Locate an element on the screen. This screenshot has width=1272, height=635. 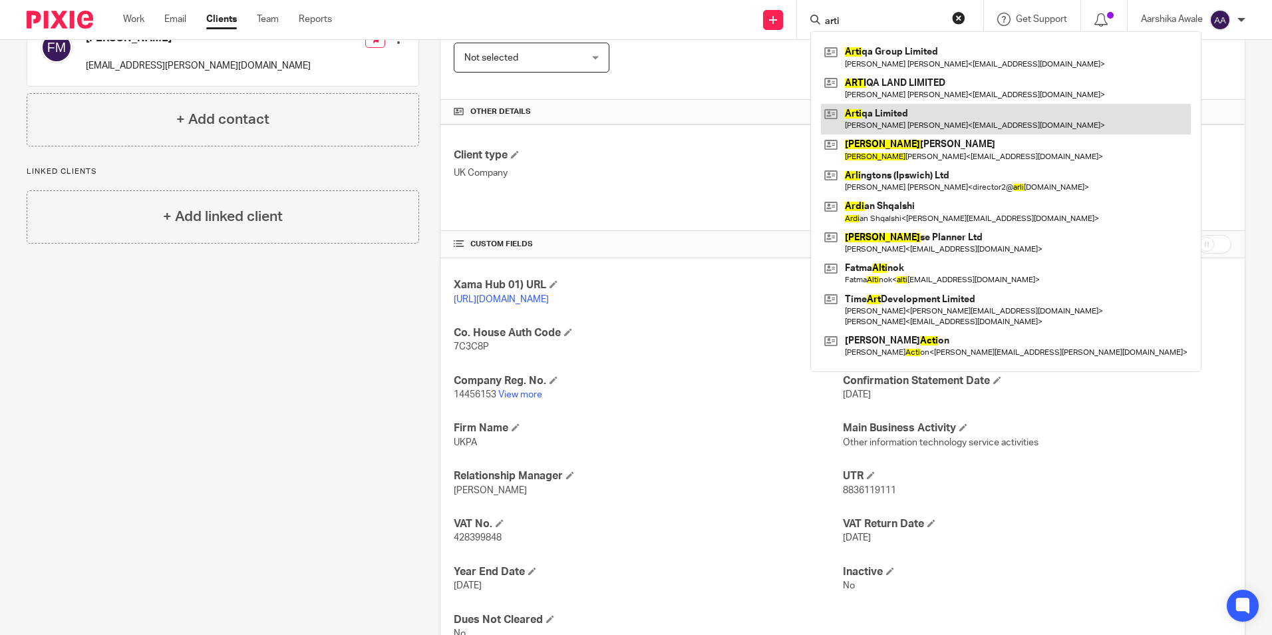
h4: Dues Not Cleared is located at coordinates (648, 620).